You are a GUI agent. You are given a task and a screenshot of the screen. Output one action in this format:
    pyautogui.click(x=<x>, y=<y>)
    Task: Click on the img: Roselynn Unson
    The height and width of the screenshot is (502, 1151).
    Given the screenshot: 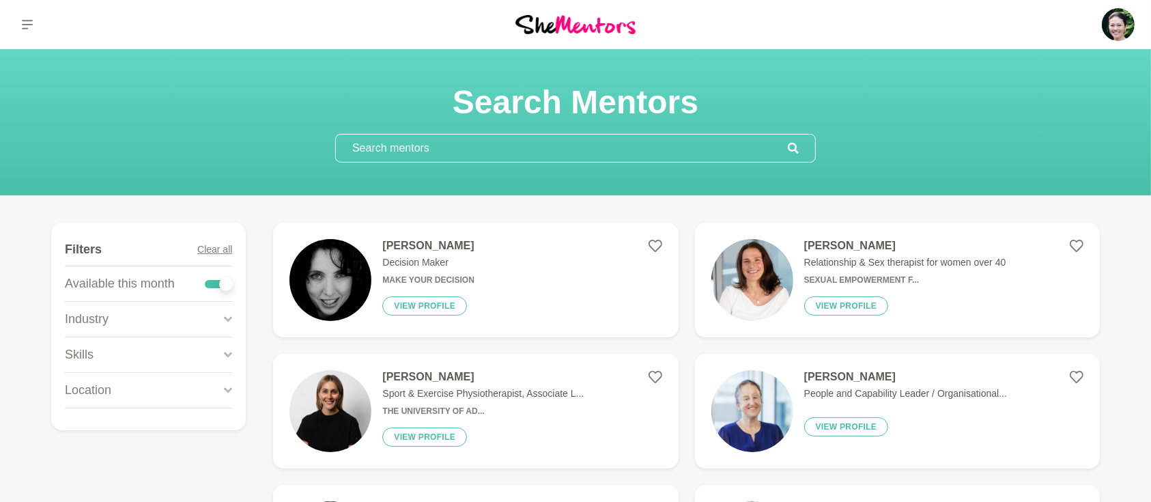 What is the action you would take?
    pyautogui.click(x=1118, y=25)
    